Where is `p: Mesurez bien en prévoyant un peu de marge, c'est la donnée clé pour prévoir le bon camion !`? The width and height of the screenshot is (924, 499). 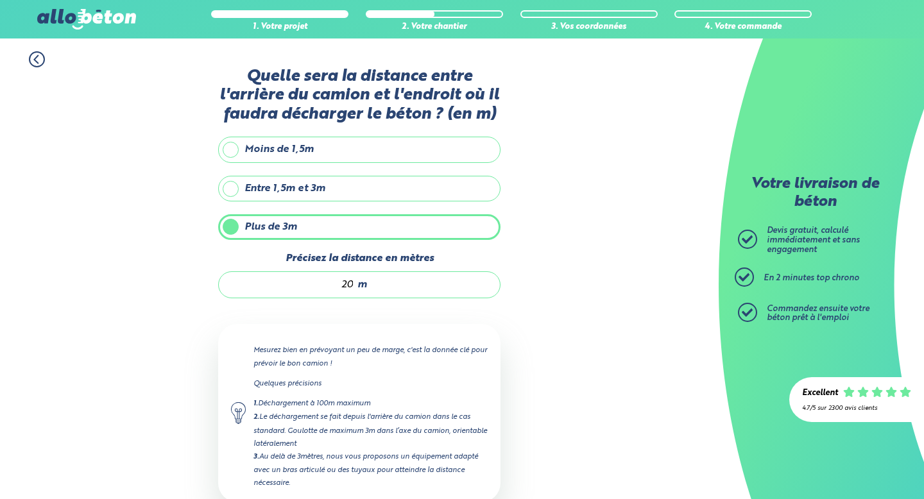 p: Mesurez bien en prévoyant un peu de marge, c'est la donnée clé pour prévoir le bon camion ! is located at coordinates (370, 357).